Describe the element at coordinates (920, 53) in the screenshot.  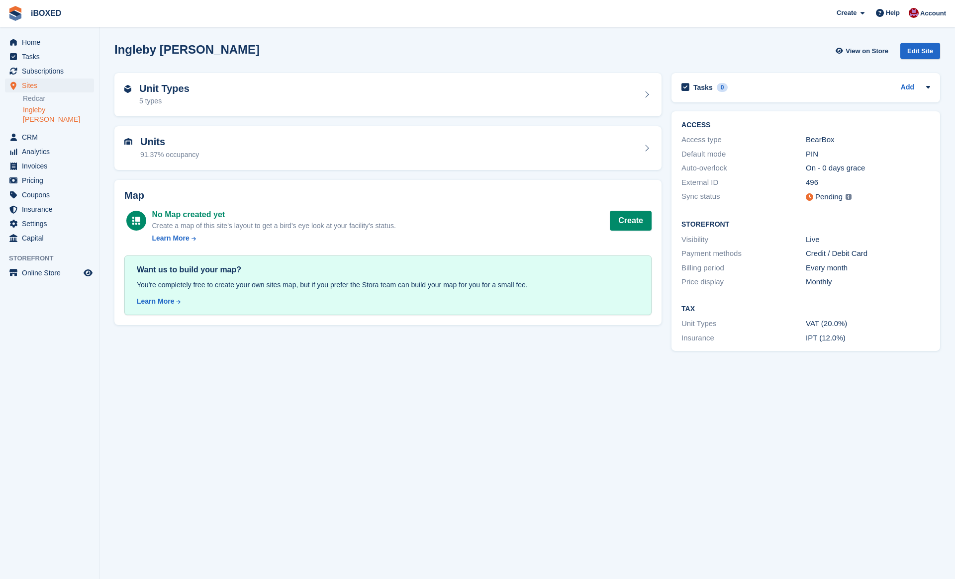
I see `a: Edit Site` at that location.